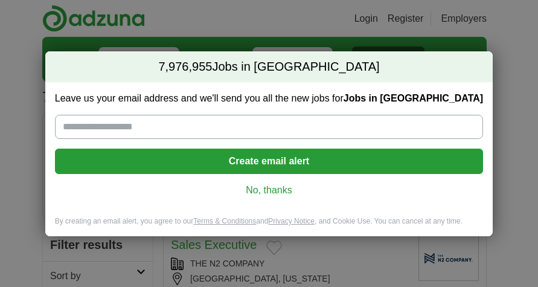 The height and width of the screenshot is (287, 538). What do you see at coordinates (185, 67) in the screenshot?
I see `span: 7,976,955` at bounding box center [185, 67].